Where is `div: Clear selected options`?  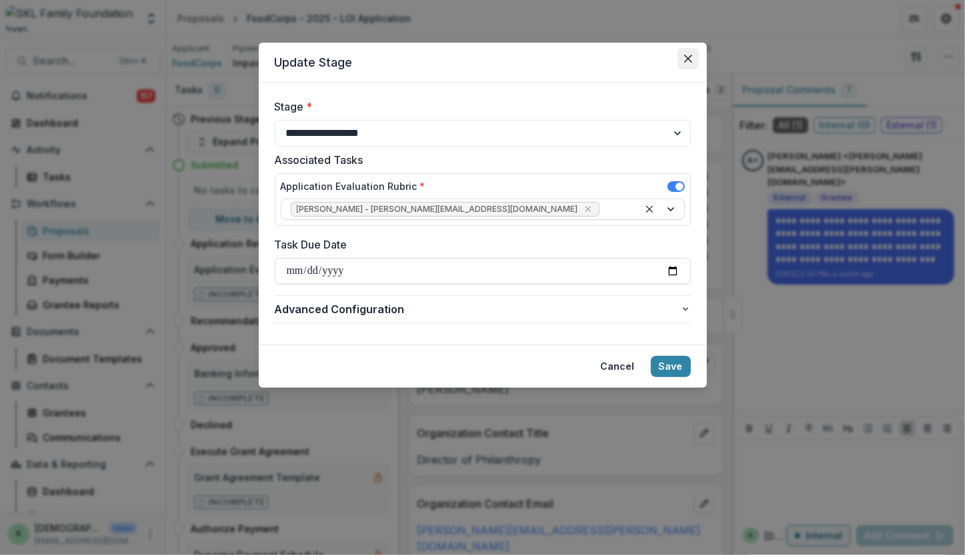 div: Clear selected options is located at coordinates (649, 209).